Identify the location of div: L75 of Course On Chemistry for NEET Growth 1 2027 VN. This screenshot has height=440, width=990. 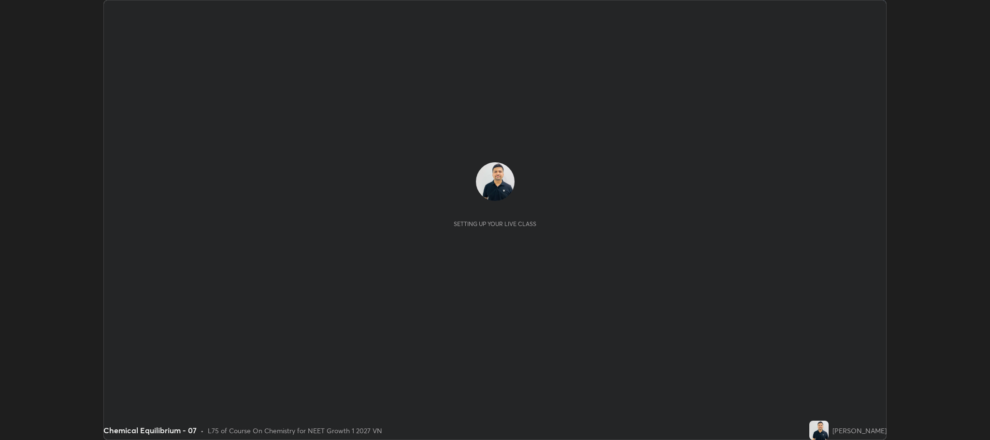
(295, 430).